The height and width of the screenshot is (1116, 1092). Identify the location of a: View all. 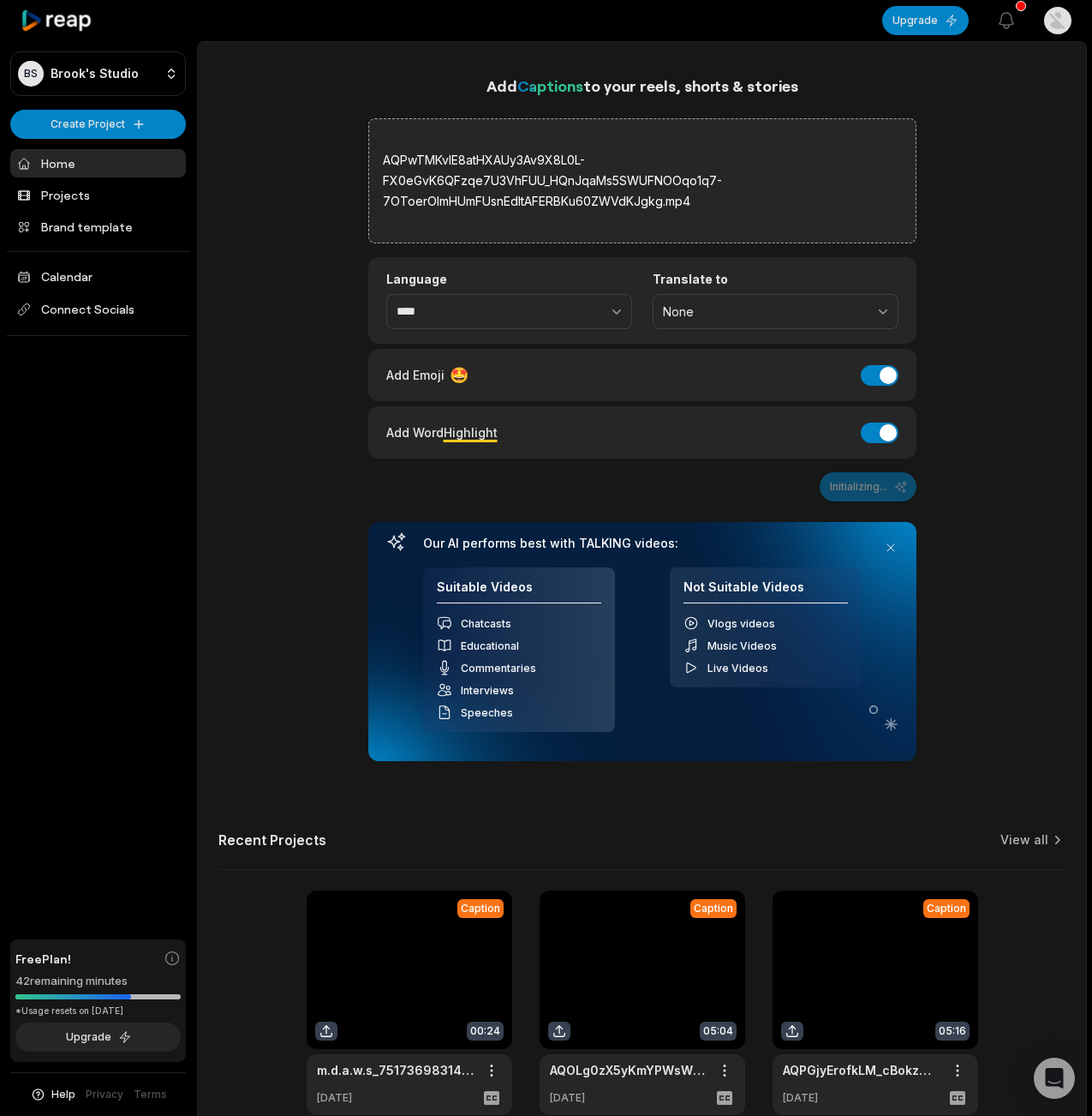
(1025, 839).